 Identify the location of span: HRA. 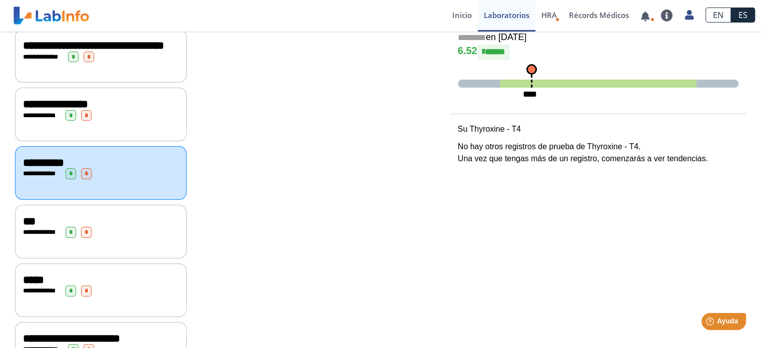
(549, 15).